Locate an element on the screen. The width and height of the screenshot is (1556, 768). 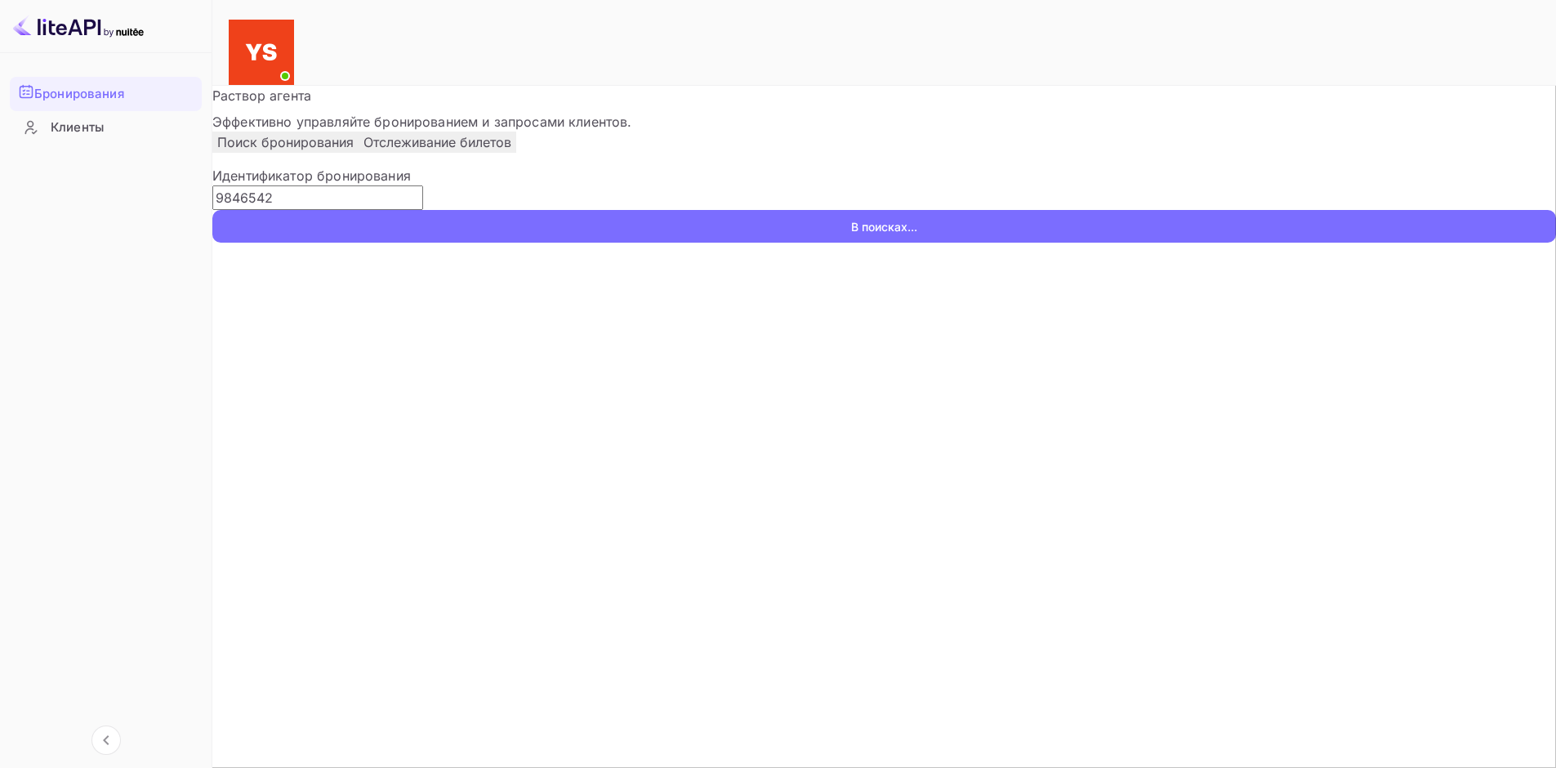
ya-tr-span: Отслеживание билетов is located at coordinates (437, 142).